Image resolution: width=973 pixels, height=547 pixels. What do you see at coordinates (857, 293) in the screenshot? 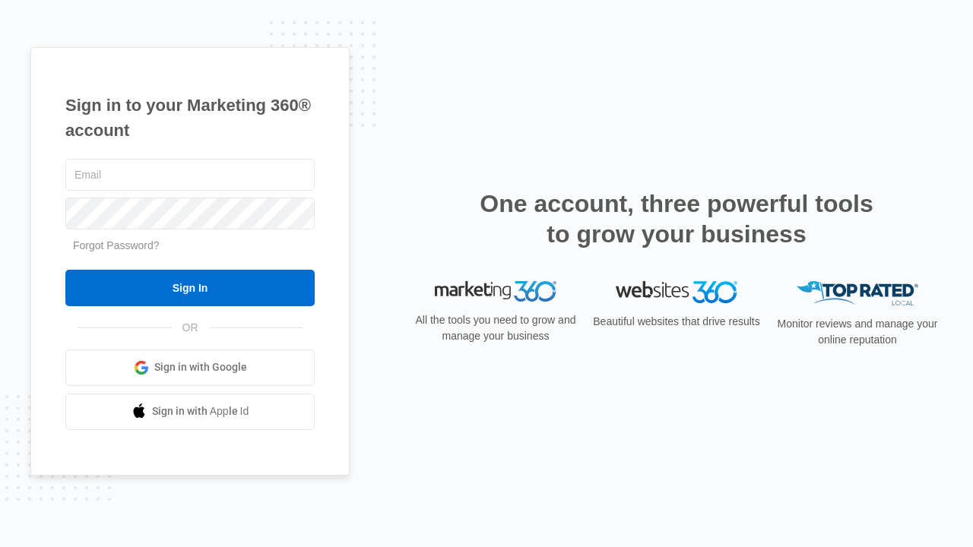
I see `img: Top Rated Local` at bounding box center [857, 293].